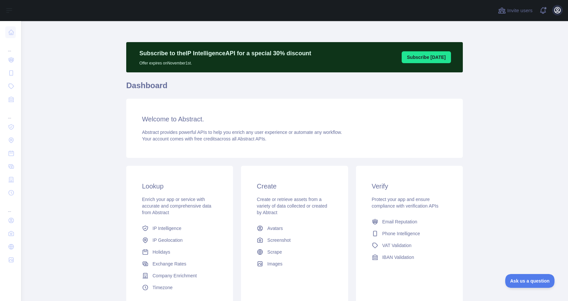  I want to click on span: IP Geolocation, so click(168, 240).